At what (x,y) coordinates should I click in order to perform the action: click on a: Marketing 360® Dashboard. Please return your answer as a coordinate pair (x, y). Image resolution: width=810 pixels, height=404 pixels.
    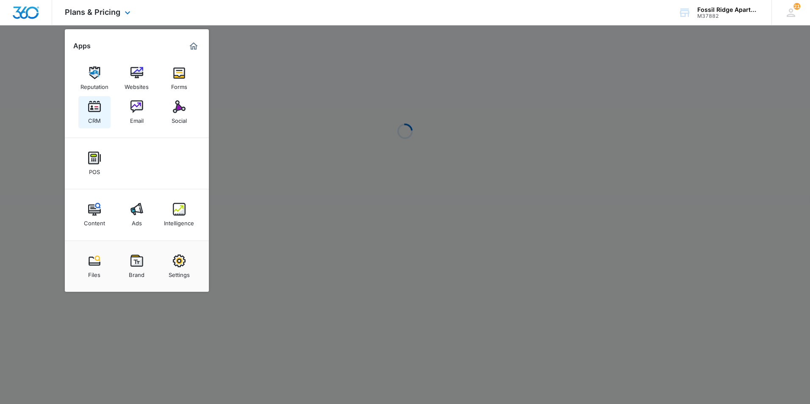
    Looking at the image, I should click on (194, 46).